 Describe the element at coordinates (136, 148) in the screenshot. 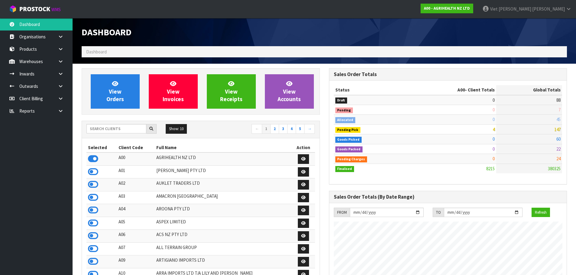

I see `th: Client Code` at that location.